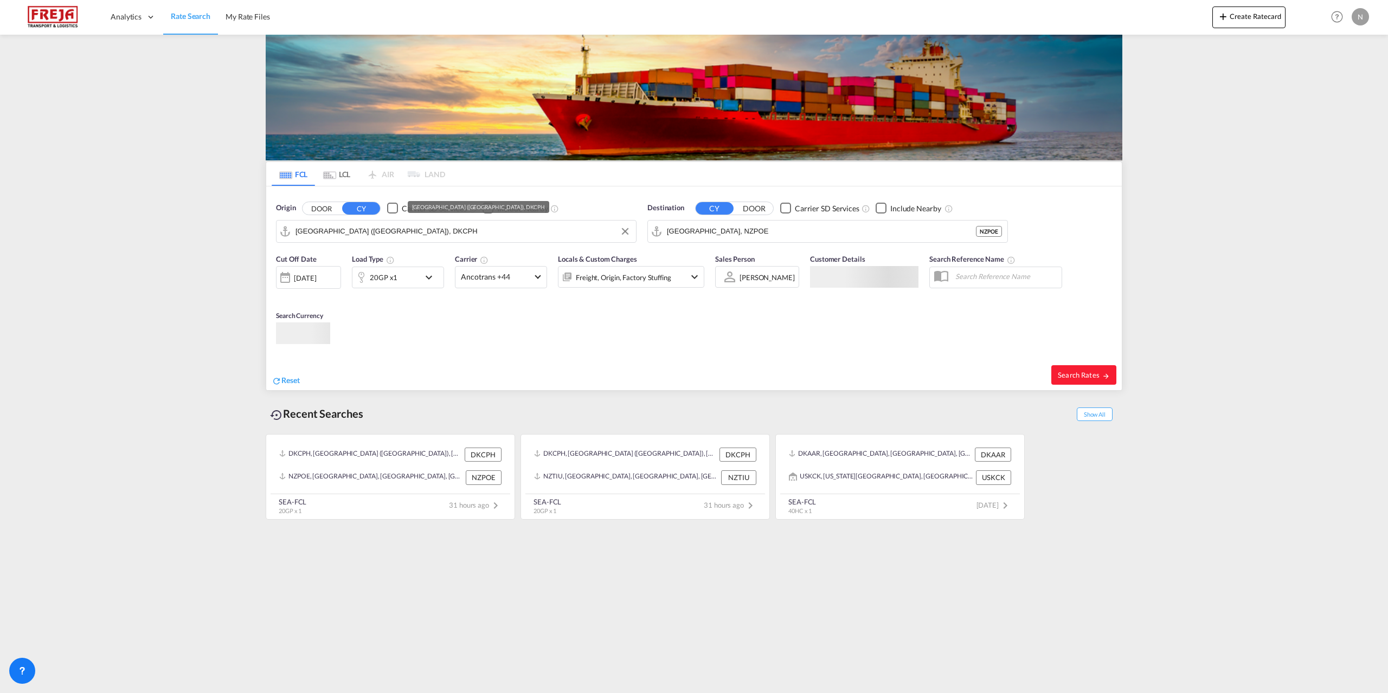 The width and height of the screenshot is (1388, 693). I want to click on button: icon-plus 400-fgCreate Ratecard, so click(1248, 17).